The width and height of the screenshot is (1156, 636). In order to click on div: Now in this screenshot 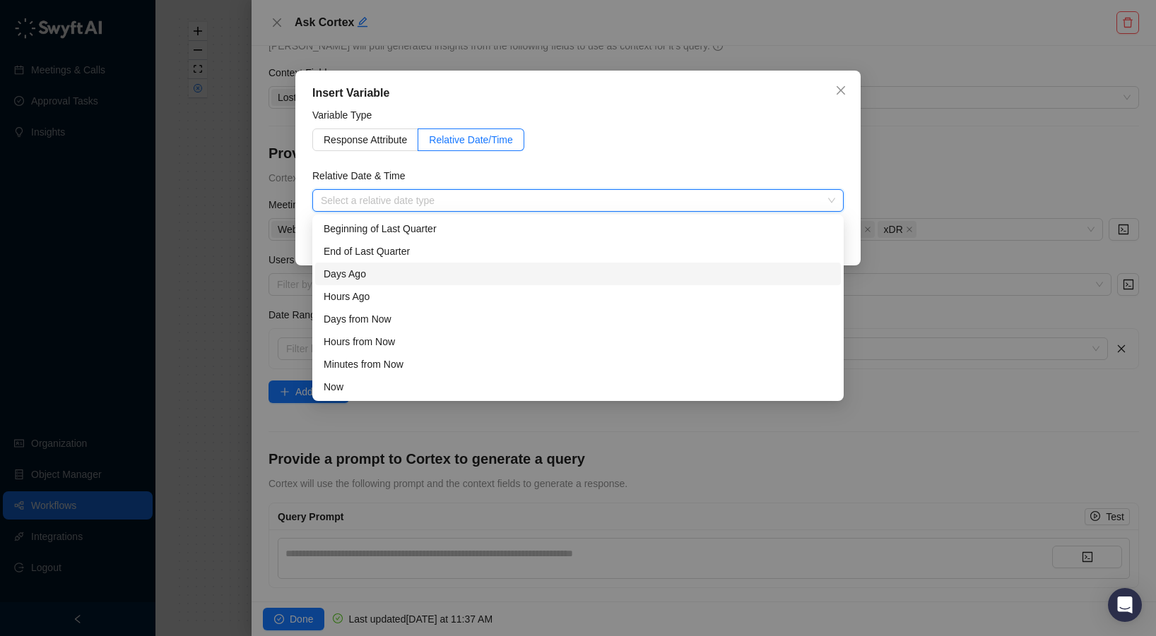, I will do `click(578, 387)`.